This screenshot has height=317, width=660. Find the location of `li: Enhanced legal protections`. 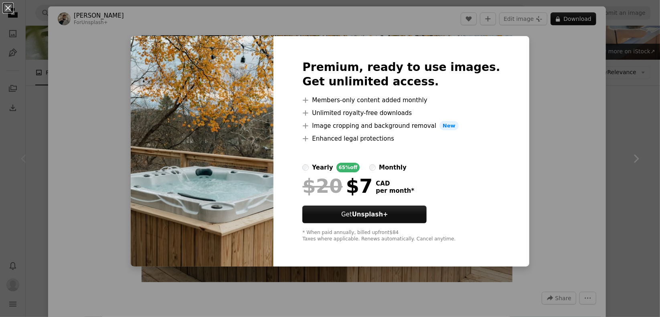

li: Enhanced legal protections is located at coordinates (401, 139).